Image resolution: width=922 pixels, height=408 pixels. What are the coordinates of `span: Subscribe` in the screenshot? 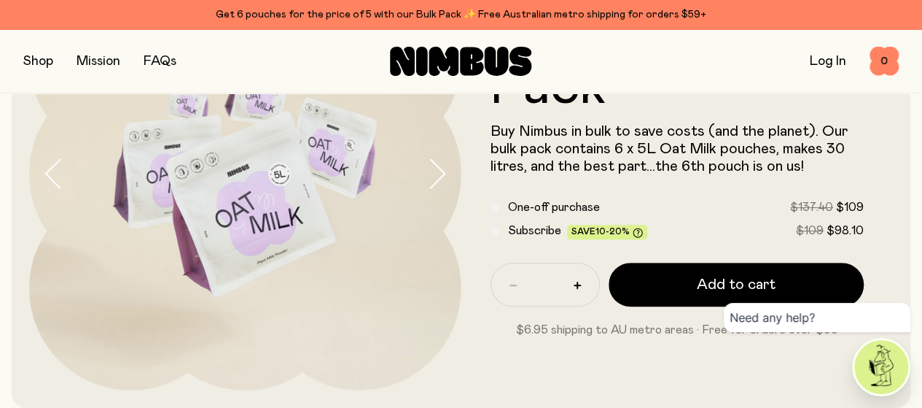 It's located at (535, 230).